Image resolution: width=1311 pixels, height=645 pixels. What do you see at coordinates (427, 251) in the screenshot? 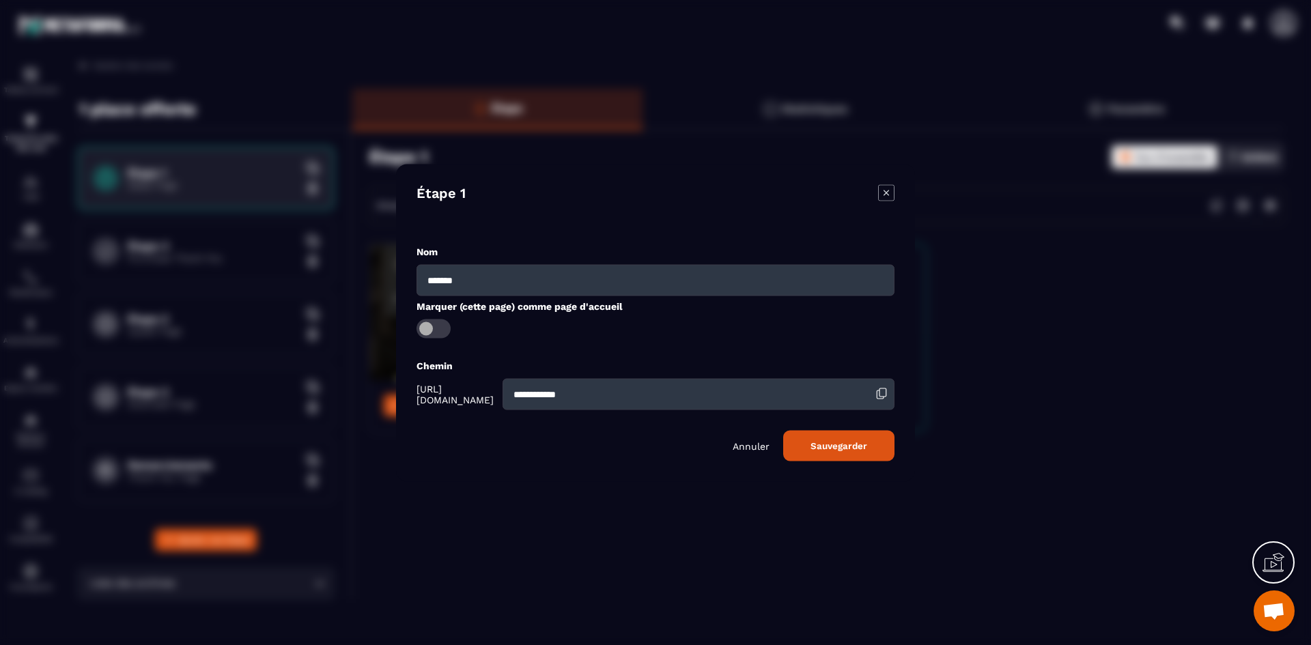
I see `label: Nom` at bounding box center [427, 251].